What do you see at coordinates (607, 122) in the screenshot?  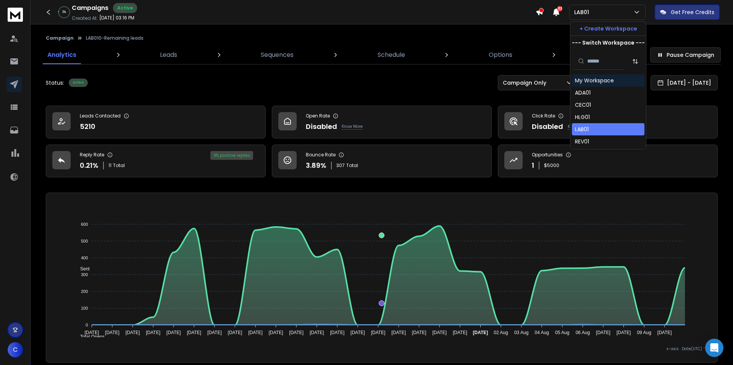 I see `a: Click RateDisabledKnow More` at bounding box center [607, 122].